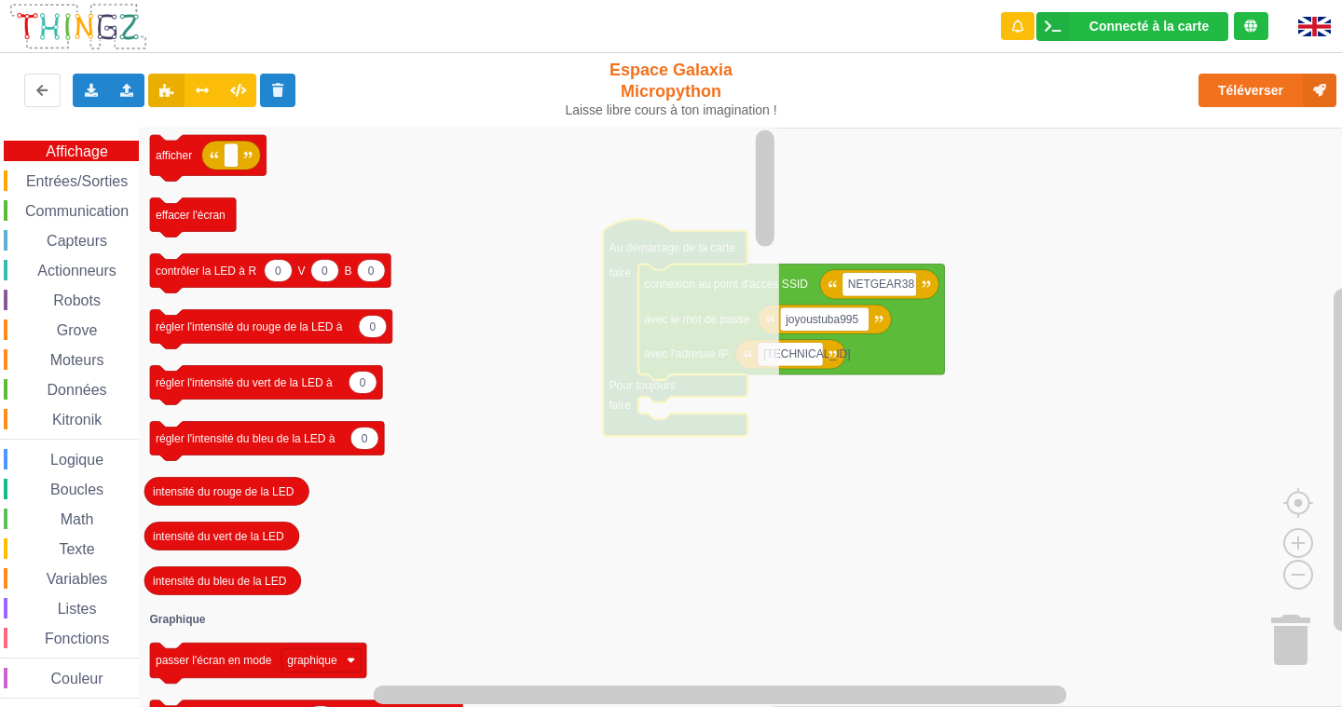  I want to click on span: Communication, so click(76, 211).